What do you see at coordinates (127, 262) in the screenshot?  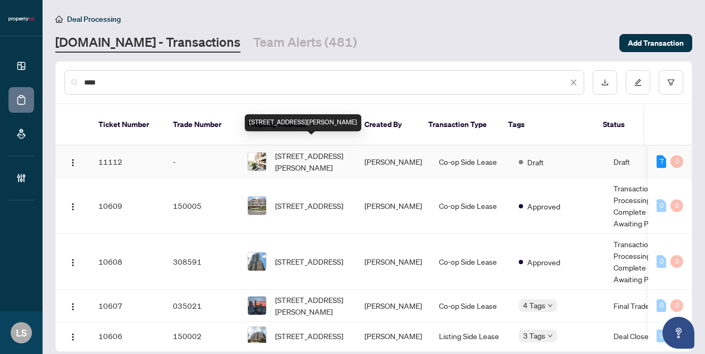 I see `td: 10608` at bounding box center [127, 262].